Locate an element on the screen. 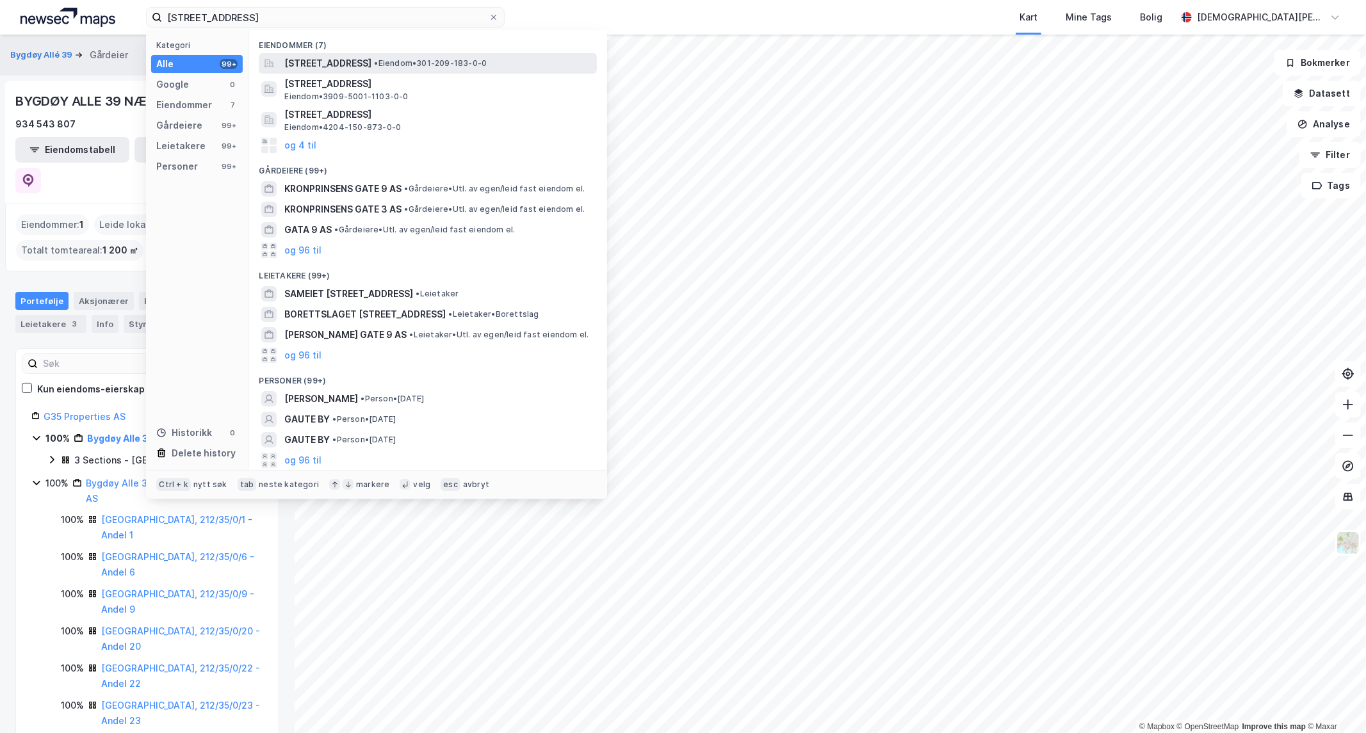 The width and height of the screenshot is (1366, 733). div: neste kategori is located at coordinates (289, 485).